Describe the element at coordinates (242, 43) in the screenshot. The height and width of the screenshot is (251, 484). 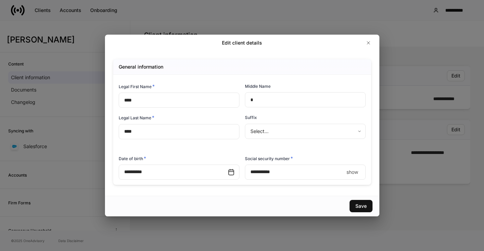
I see `h2: Edit client details` at that location.